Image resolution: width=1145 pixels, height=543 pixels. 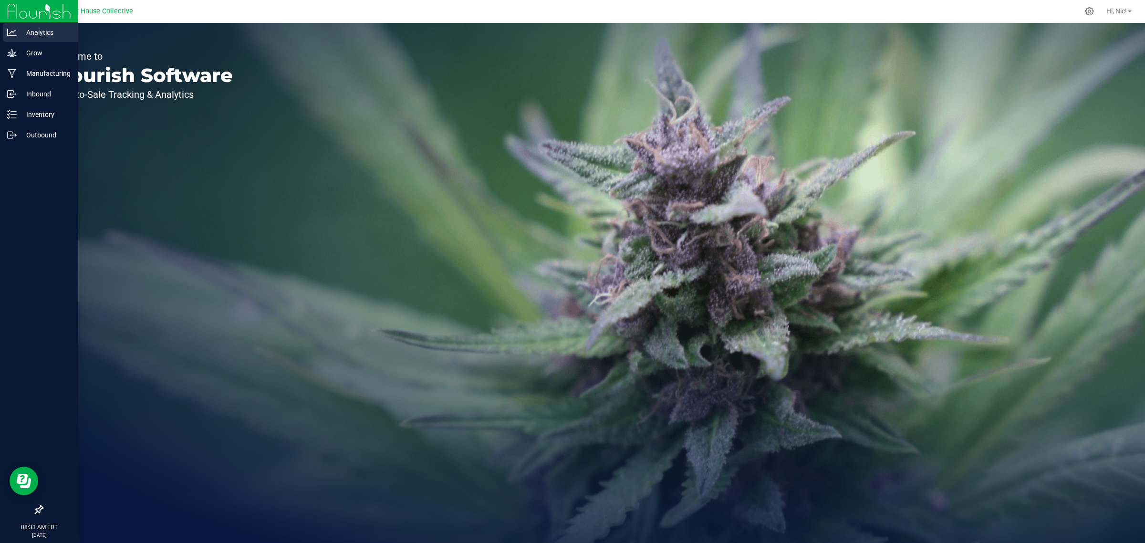 What do you see at coordinates (45, 73) in the screenshot?
I see `p: Manufacturing` at bounding box center [45, 73].